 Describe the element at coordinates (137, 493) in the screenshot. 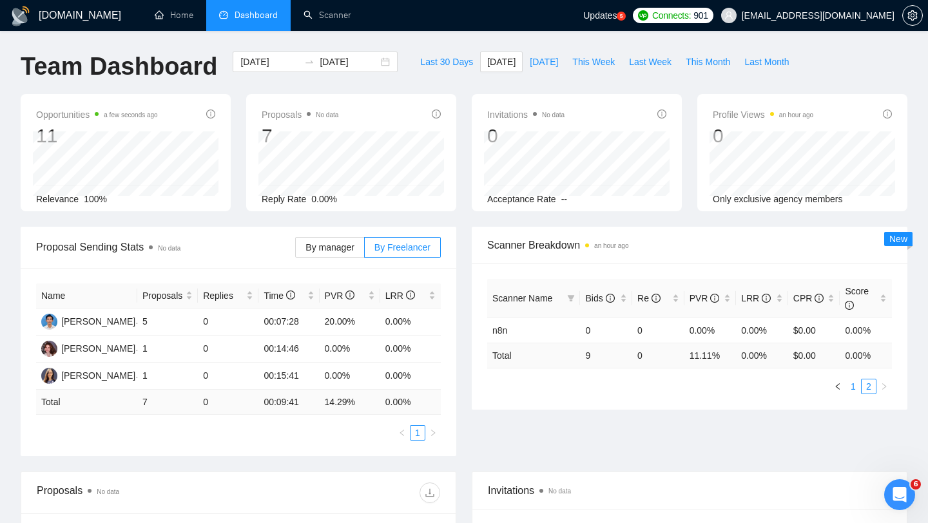

I see `div: Proposals` at that location.